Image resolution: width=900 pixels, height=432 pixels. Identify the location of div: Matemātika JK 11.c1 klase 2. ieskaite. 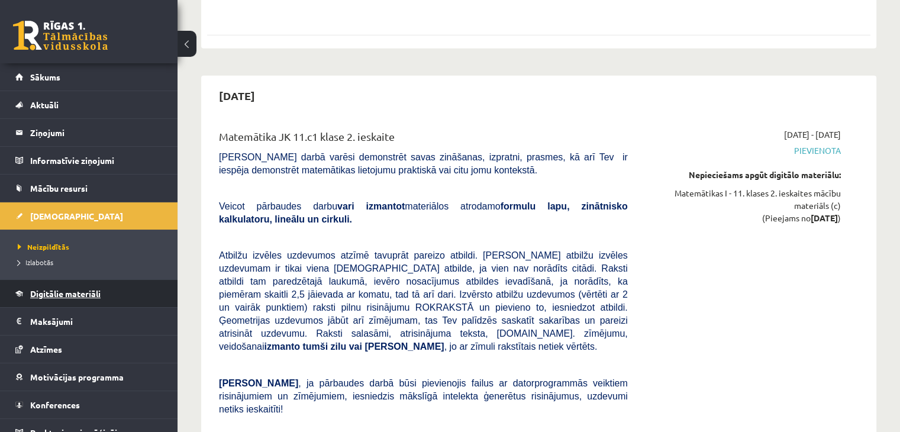
(423, 139).